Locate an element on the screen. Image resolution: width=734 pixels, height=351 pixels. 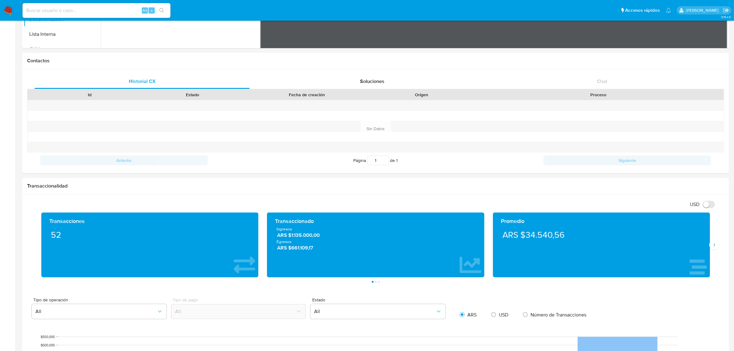
button: Siguiente is located at coordinates (627, 160).